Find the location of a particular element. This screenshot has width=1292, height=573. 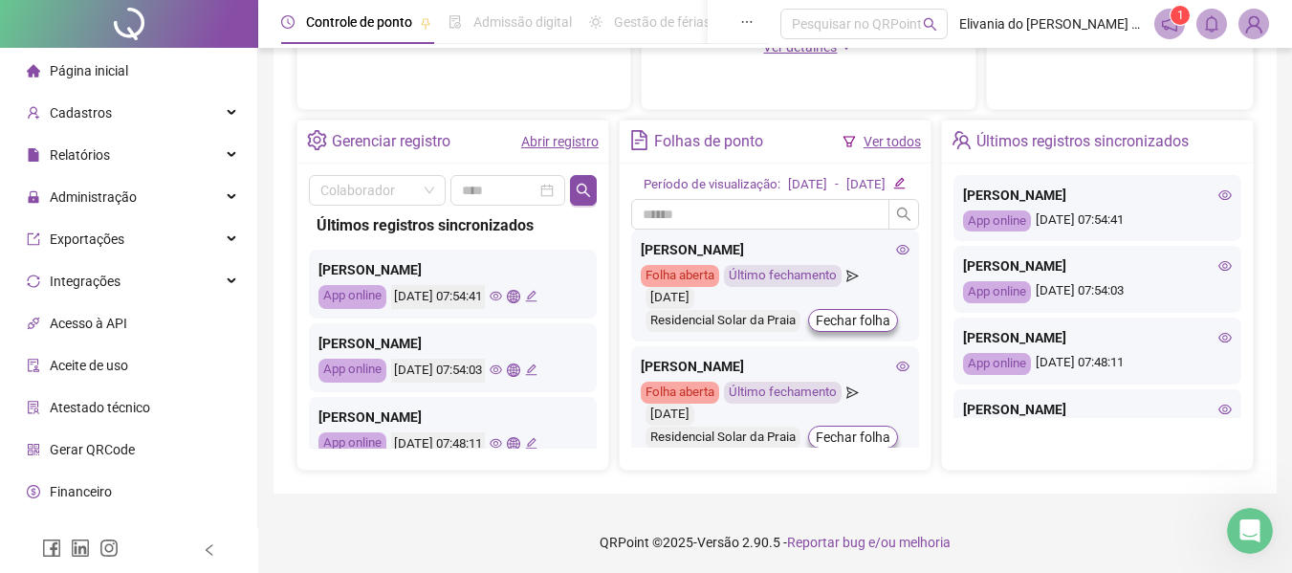

span: file-done is located at coordinates (455, 22).